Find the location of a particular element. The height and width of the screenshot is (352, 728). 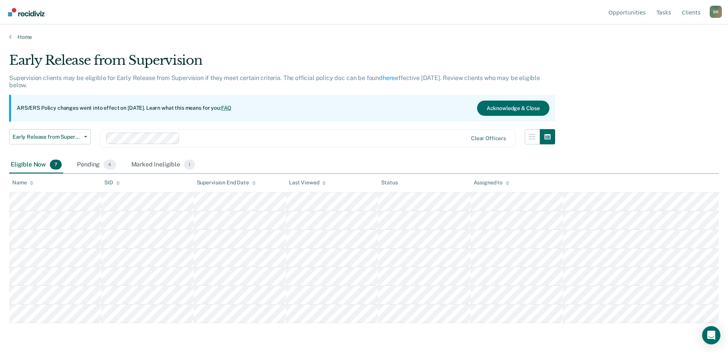

div: Status is located at coordinates (389, 182).